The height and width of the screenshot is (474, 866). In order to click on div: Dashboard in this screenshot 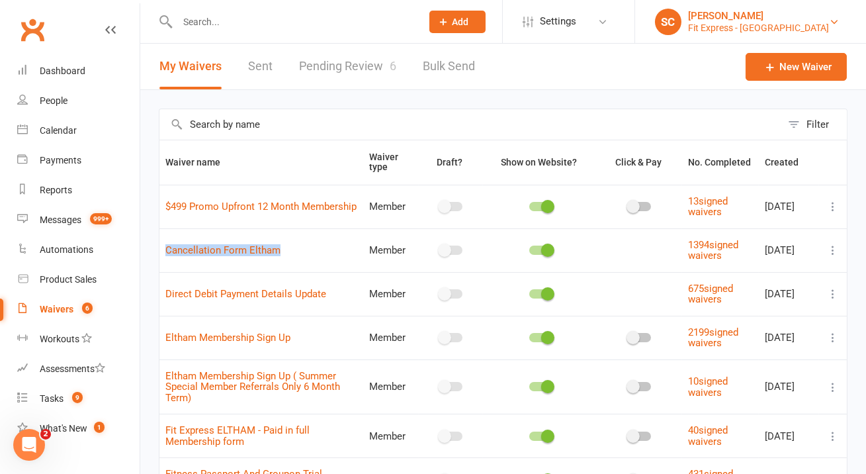, I will do `click(62, 71)`.